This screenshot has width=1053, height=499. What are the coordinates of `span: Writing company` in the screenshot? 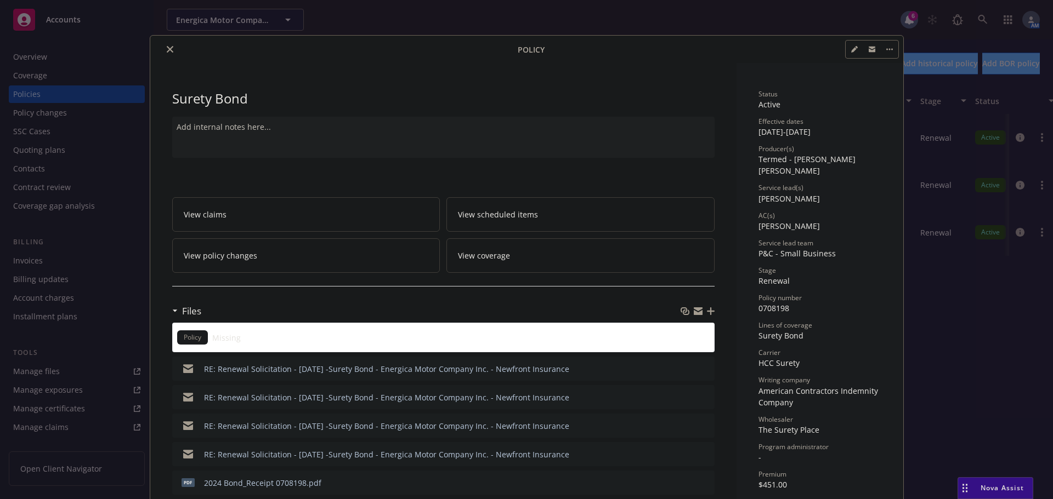 It's located at (784, 380).